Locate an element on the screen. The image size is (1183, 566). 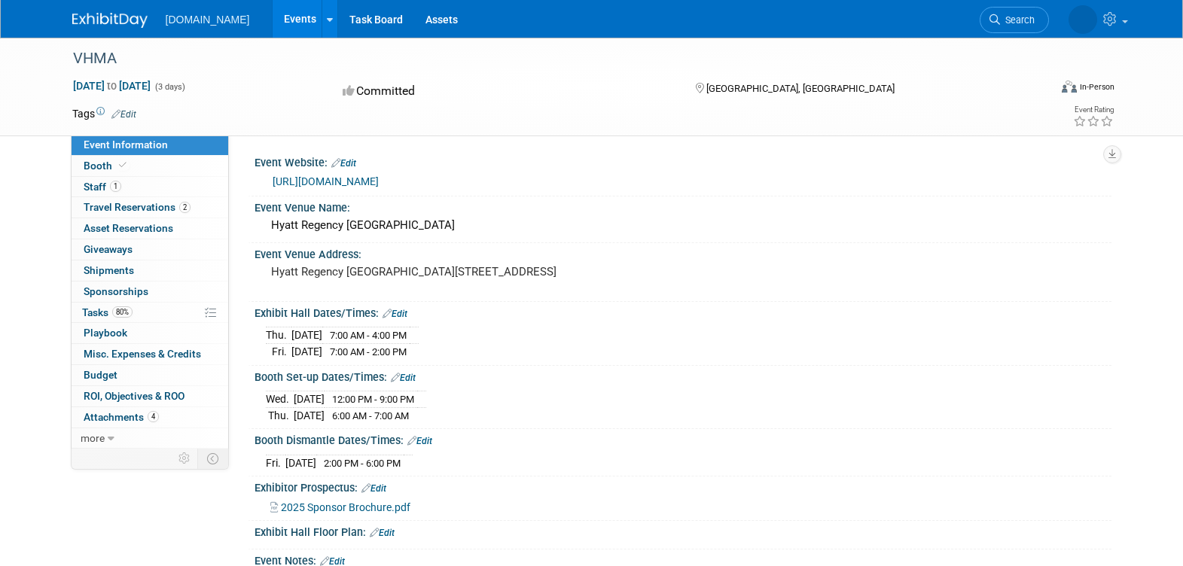
span: Asset Reservations is located at coordinates (128, 228).